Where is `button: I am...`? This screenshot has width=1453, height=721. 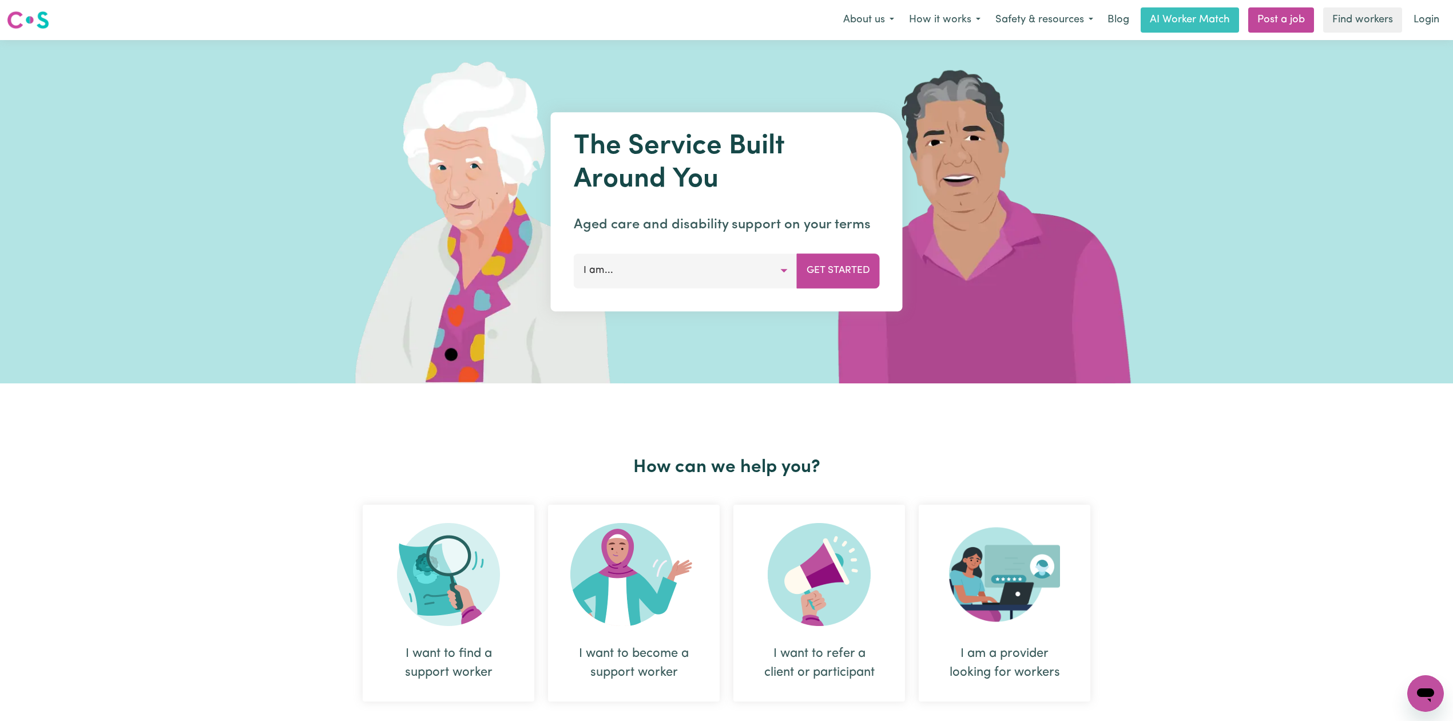
button: I am... is located at coordinates (685, 271).